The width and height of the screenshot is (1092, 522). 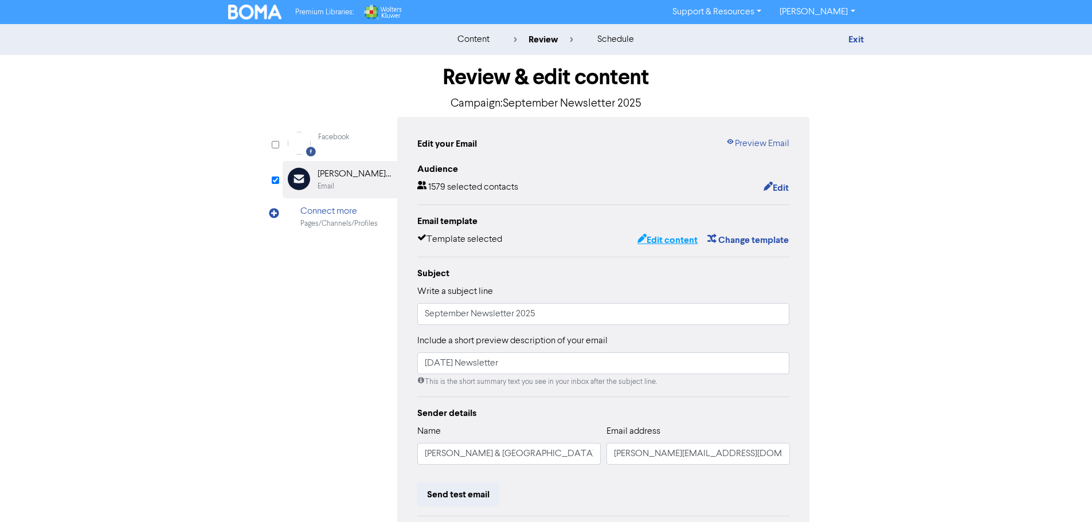 I want to click on div: Sender details, so click(x=604, y=413).